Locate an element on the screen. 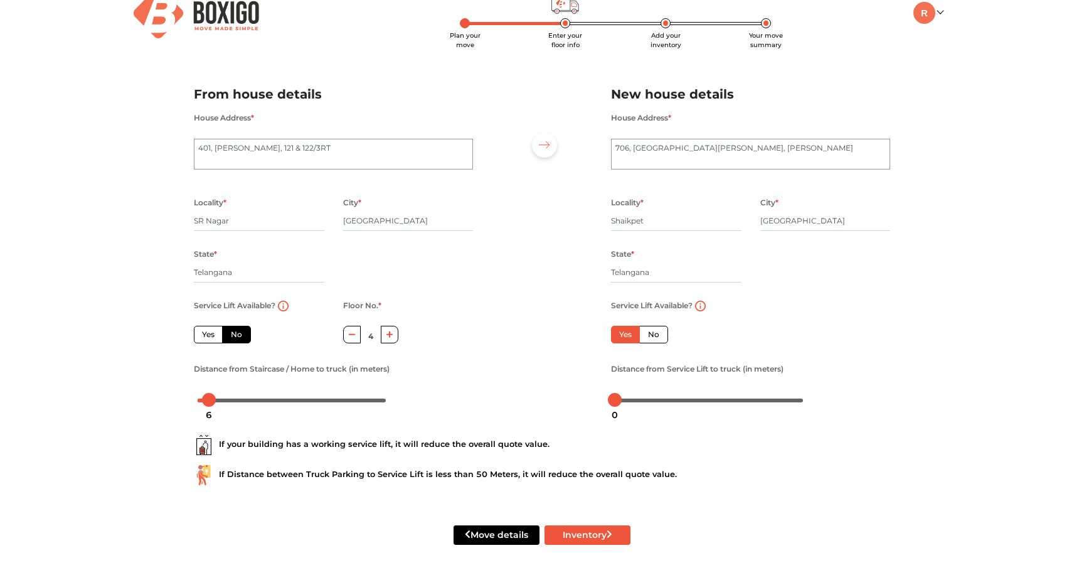  button: Inventory is located at coordinates (587, 534).